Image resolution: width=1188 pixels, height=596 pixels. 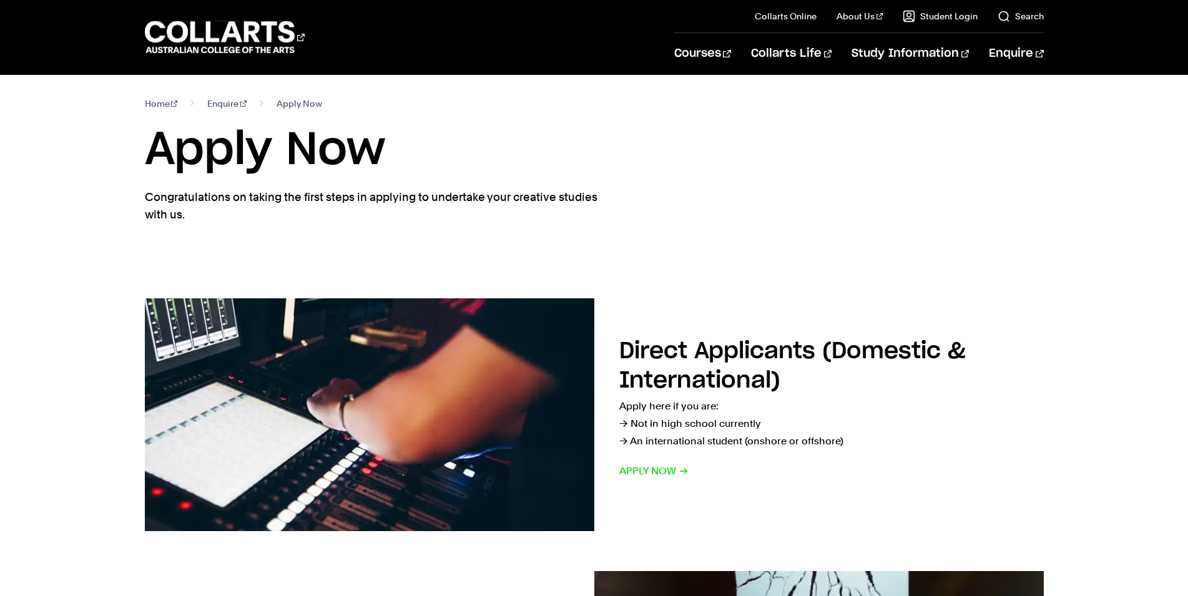 What do you see at coordinates (373, 206) in the screenshot?
I see `p: Congratulations on taking the first steps in applying to undertake your creative studies with us.` at bounding box center [373, 206].